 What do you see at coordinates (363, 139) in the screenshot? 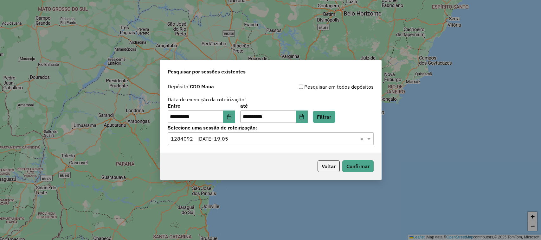
I see `span: Clear all` at bounding box center [363, 139].